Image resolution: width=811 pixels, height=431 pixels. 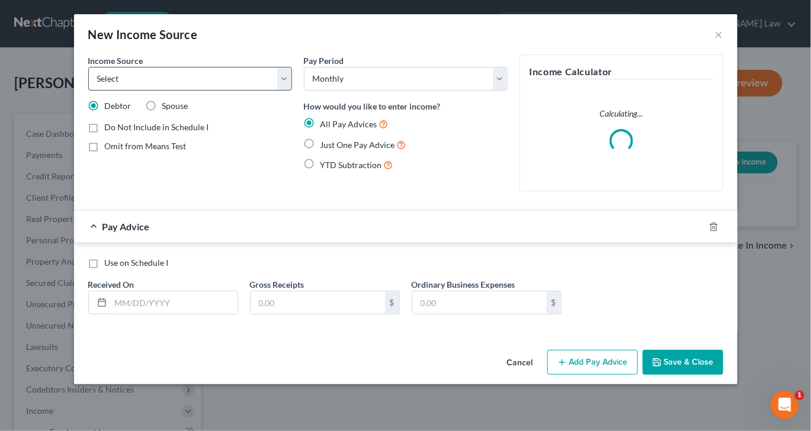 I want to click on span: All Pay Advices, so click(x=349, y=124).